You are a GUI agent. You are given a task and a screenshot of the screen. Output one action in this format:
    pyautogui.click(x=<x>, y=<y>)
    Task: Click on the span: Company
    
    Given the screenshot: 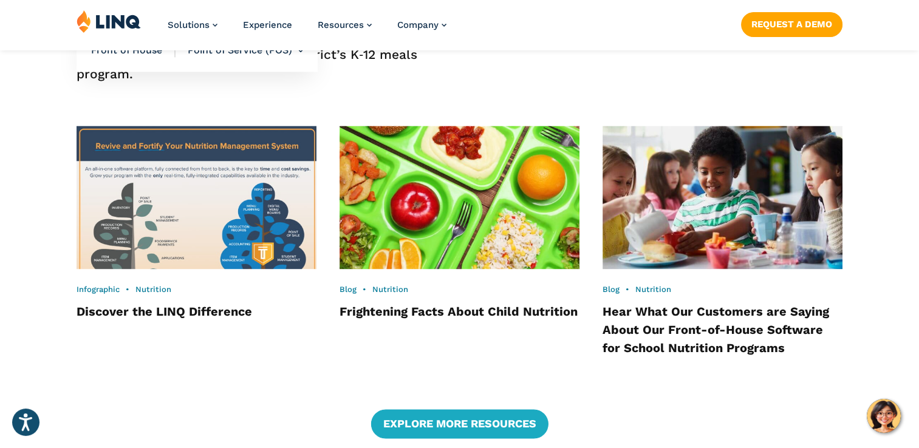 What is the action you would take?
    pyautogui.click(x=418, y=25)
    